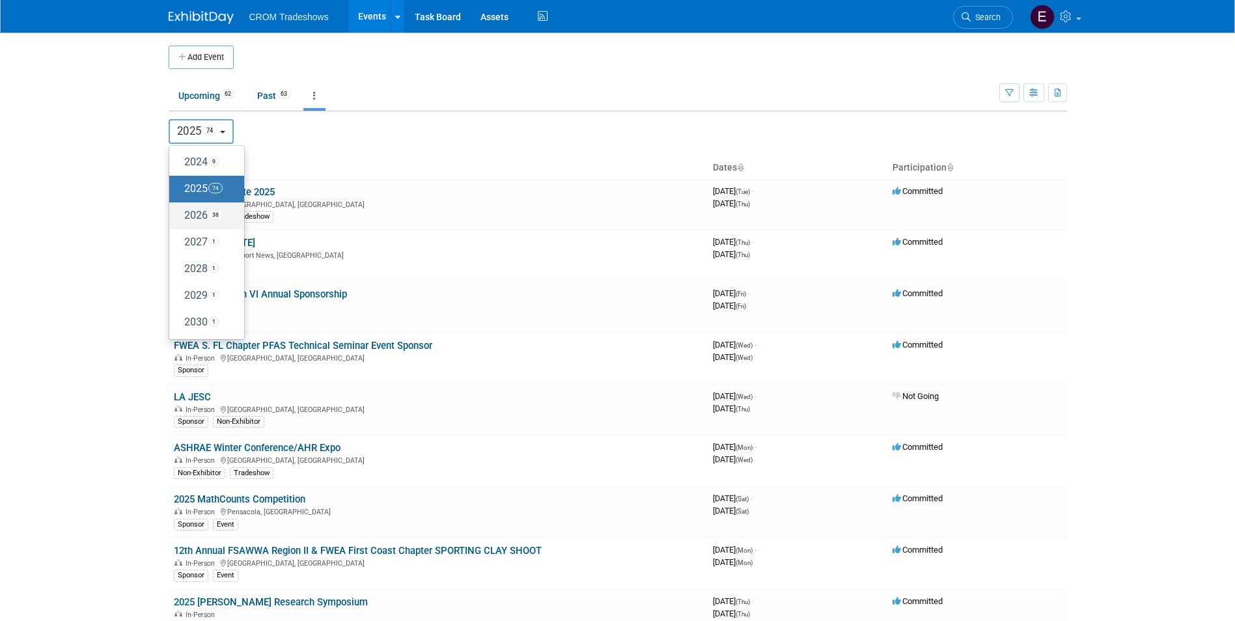  Describe the element at coordinates (192, 397) in the screenshot. I see `a: LA JESC` at that location.